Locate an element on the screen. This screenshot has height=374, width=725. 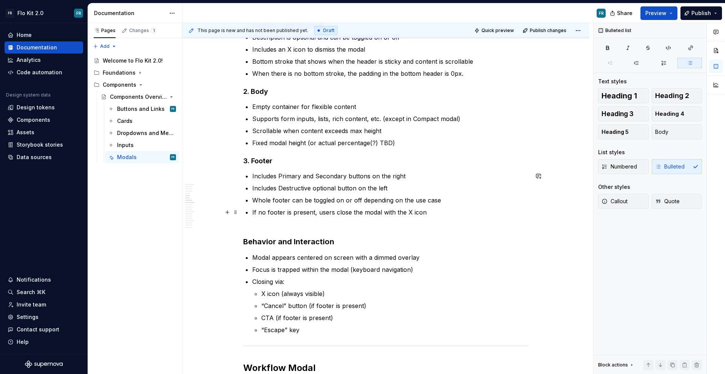
button: Quick preview is located at coordinates (494, 31).